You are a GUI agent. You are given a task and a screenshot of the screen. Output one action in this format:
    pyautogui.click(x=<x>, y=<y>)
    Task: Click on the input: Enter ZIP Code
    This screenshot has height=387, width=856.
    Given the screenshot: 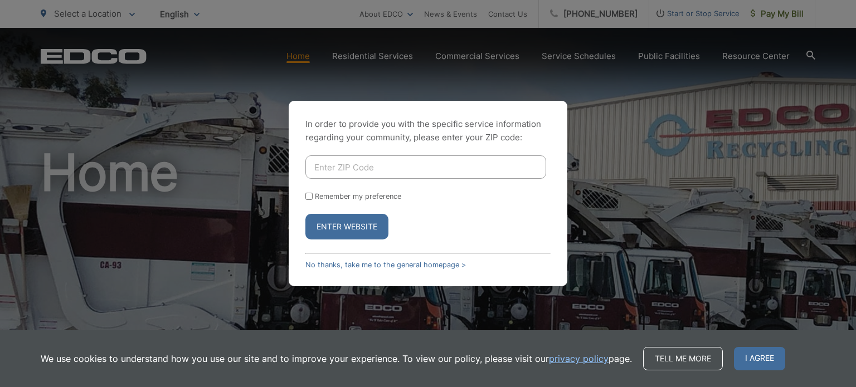 What is the action you would take?
    pyautogui.click(x=426, y=167)
    